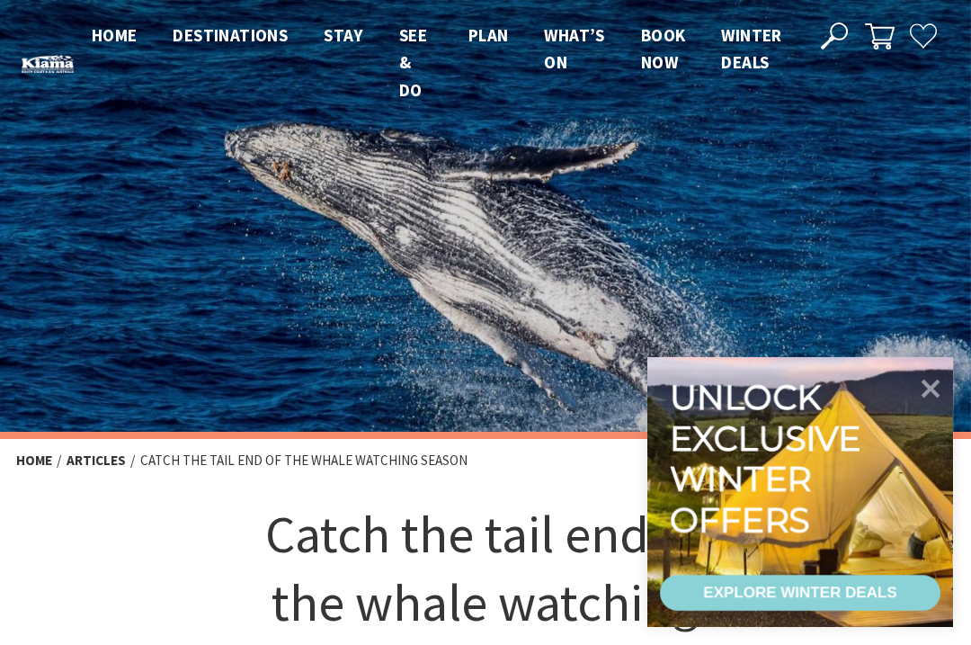 Image resolution: width=971 pixels, height=645 pixels. What do you see at coordinates (664, 49) in the screenshot?
I see `span: Book now` at bounding box center [664, 49].